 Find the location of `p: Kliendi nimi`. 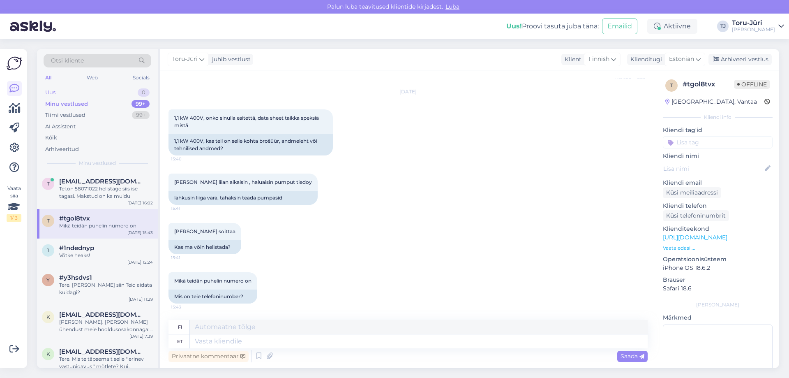

p: Kliendi nimi is located at coordinates (718, 156).